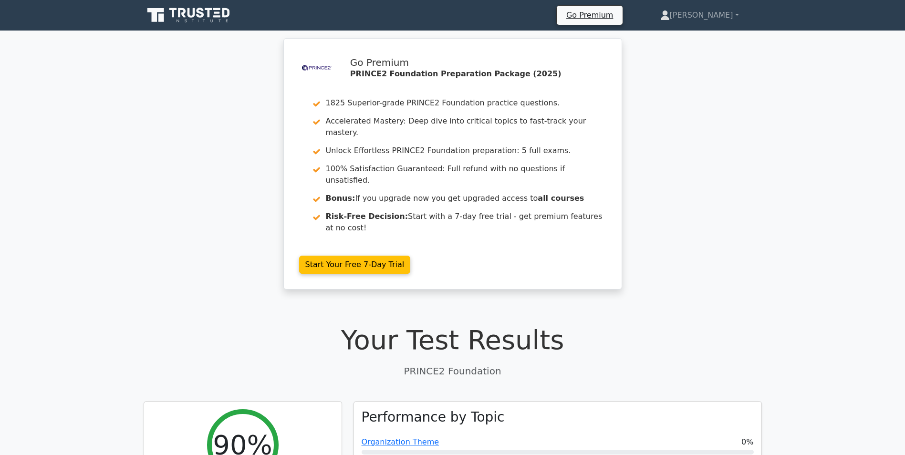 The width and height of the screenshot is (905, 455). What do you see at coordinates (453, 371) in the screenshot?
I see `p: PRINCE2 Foundation` at bounding box center [453, 371].